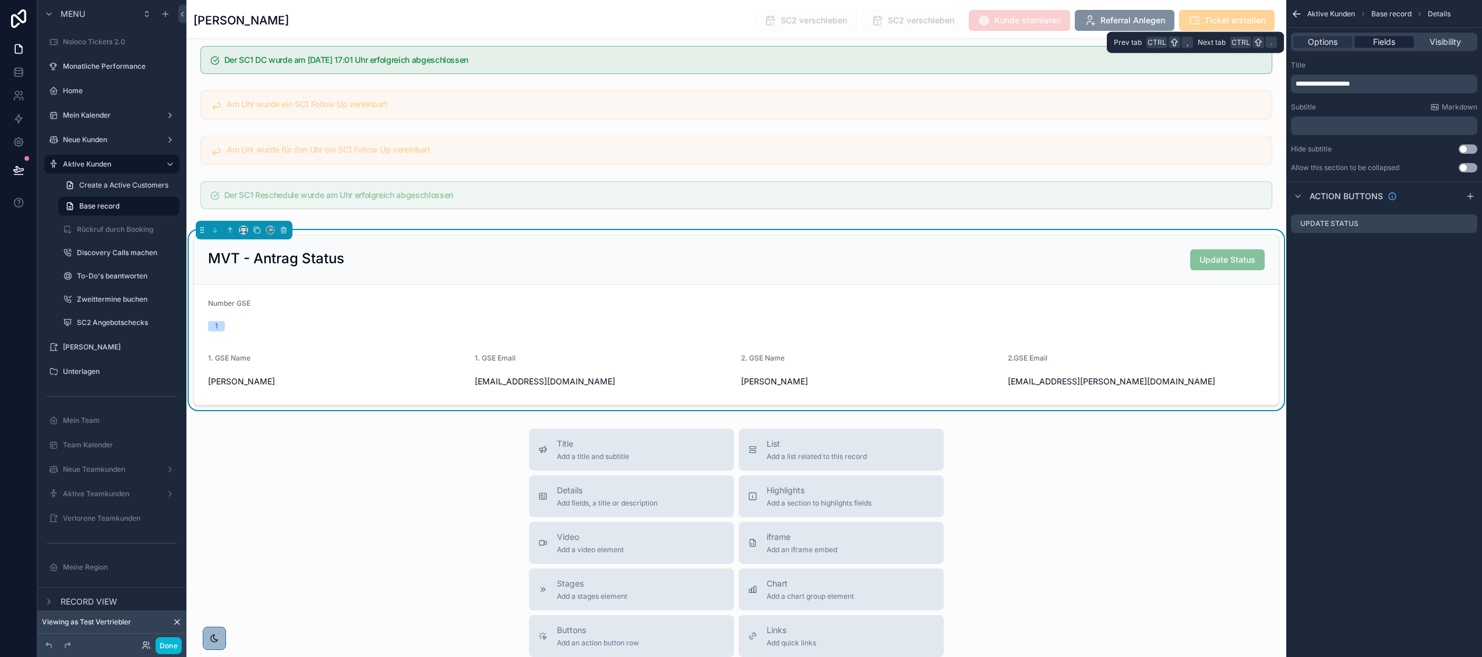 This screenshot has width=1482, height=657. Describe the element at coordinates (1459, 107) in the screenshot. I see `span: Markdown` at that location.